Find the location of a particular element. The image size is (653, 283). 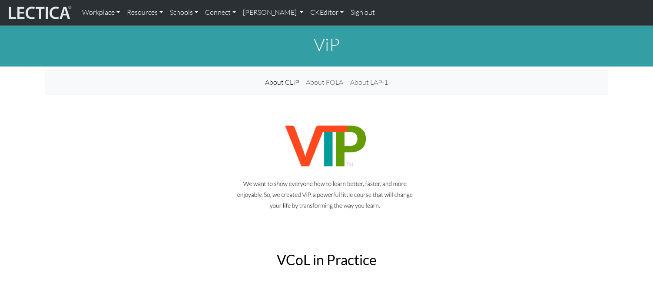

a: Schools is located at coordinates (184, 13).